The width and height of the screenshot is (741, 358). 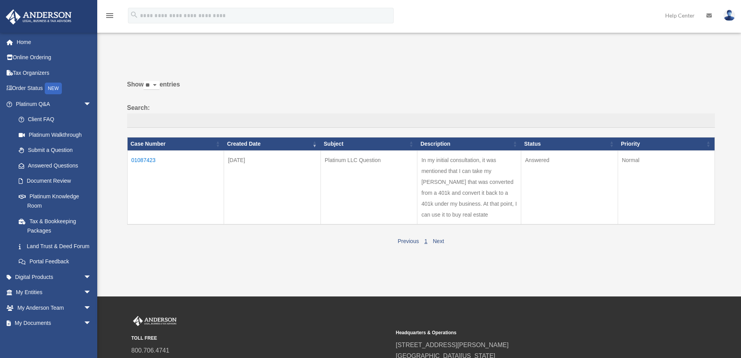 I want to click on a: Next, so click(x=439, y=241).